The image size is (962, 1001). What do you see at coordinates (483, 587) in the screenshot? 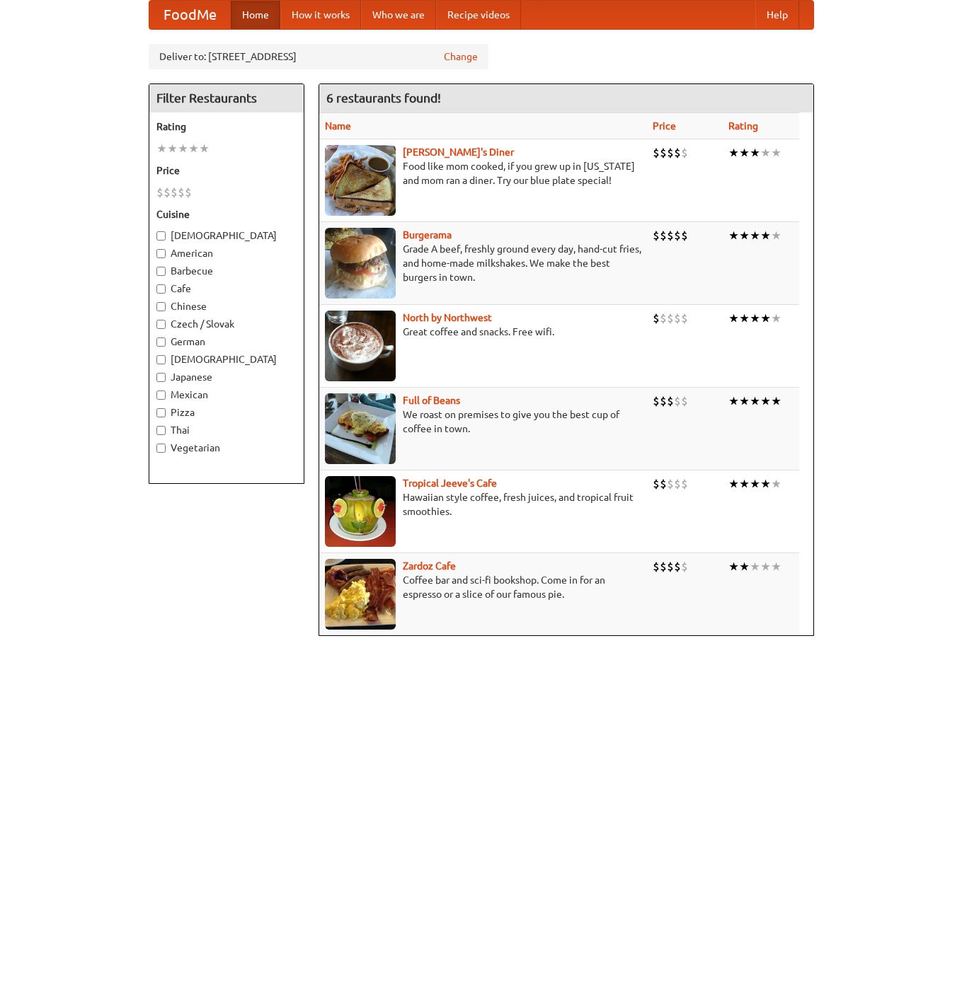
I see `p: Coffee bar and sci-fi bookshop. Come in for an espresso or a slice of our famous pie.` at bounding box center [483, 587].